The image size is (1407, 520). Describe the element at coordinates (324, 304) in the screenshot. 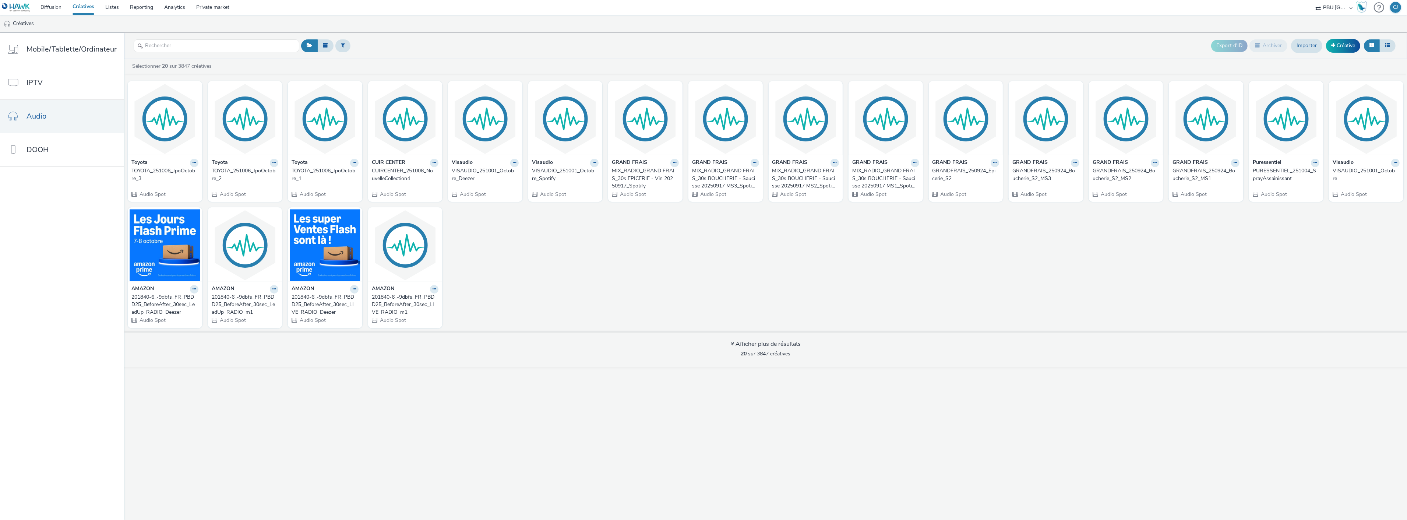

I see `div: 201840-6_-9dbfs_FR_PBDD25_BeforeAfter_30sec_LIVE_RADIO_Deezer` at that location.